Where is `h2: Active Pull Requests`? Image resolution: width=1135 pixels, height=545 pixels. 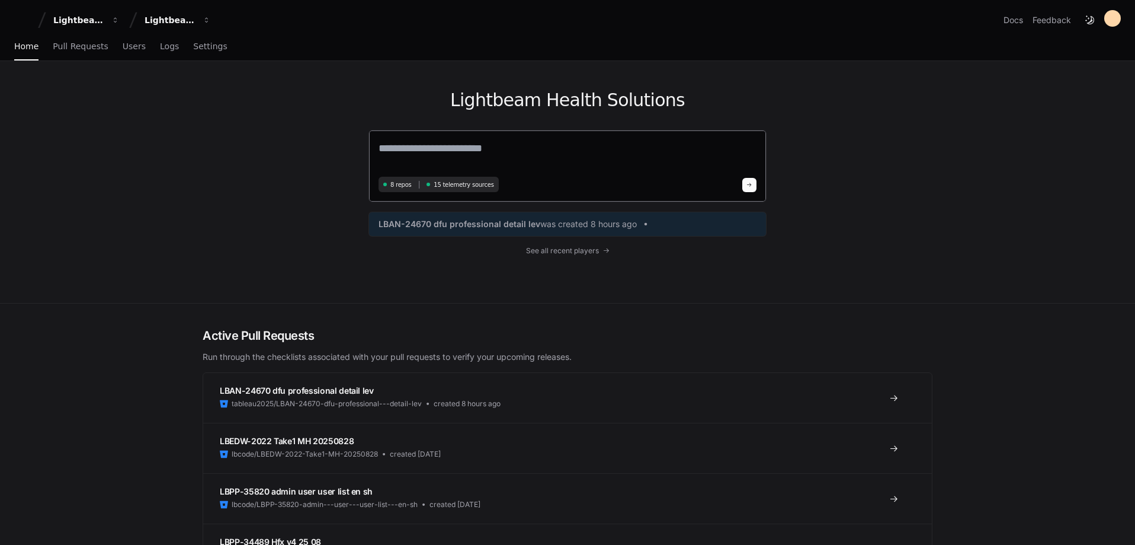 h2: Active Pull Requests is located at coordinates (568, 335).